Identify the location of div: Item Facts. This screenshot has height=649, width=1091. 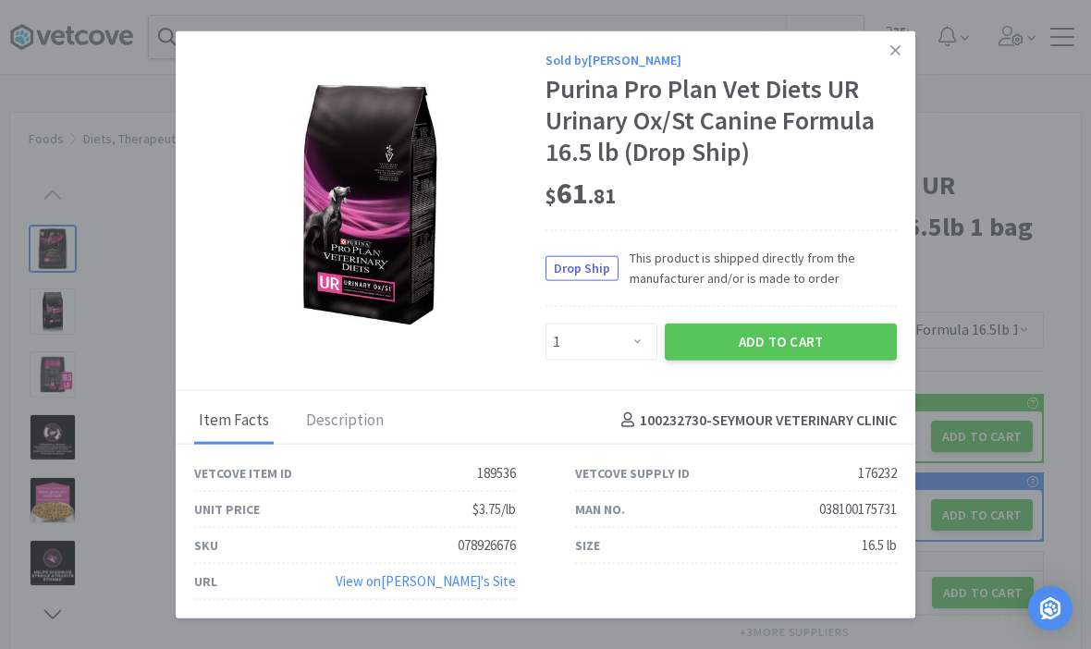
(234, 421).